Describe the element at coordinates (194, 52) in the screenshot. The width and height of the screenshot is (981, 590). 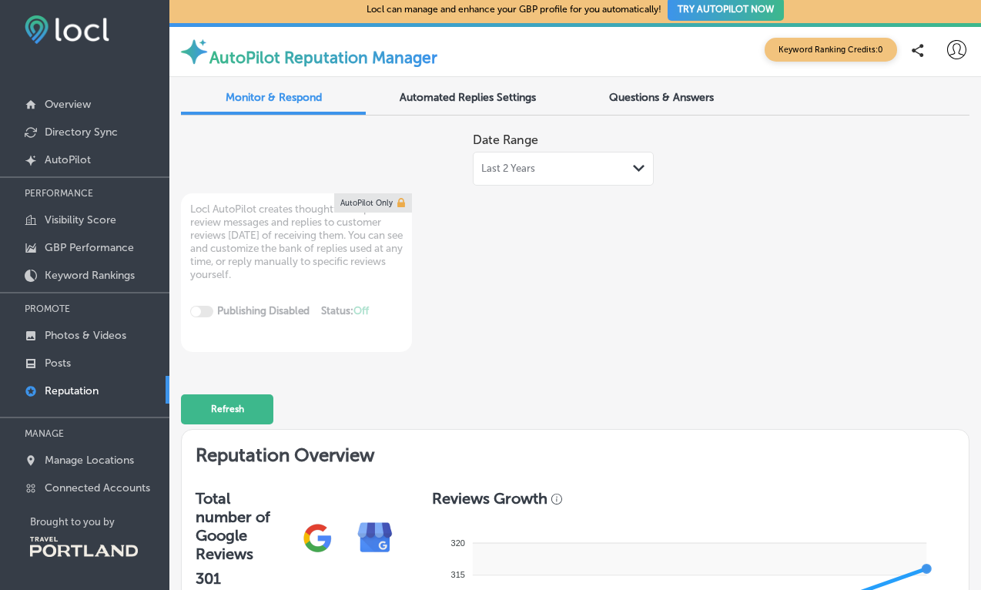
I see `img: autopilot-icon` at that location.